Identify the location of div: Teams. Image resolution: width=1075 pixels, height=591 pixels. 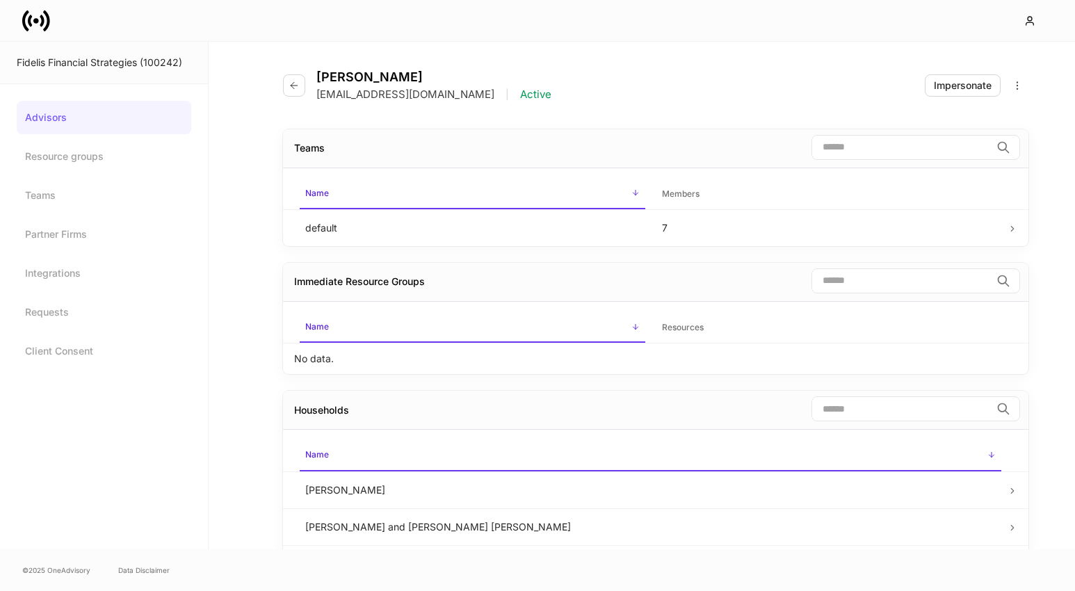
(309, 148).